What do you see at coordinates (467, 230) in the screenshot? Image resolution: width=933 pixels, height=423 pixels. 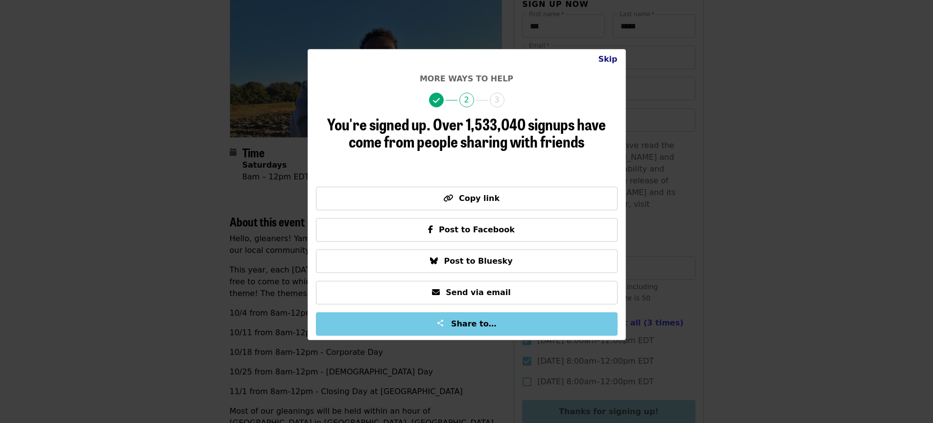 I see `a: Post to Facebook` at bounding box center [467, 230].